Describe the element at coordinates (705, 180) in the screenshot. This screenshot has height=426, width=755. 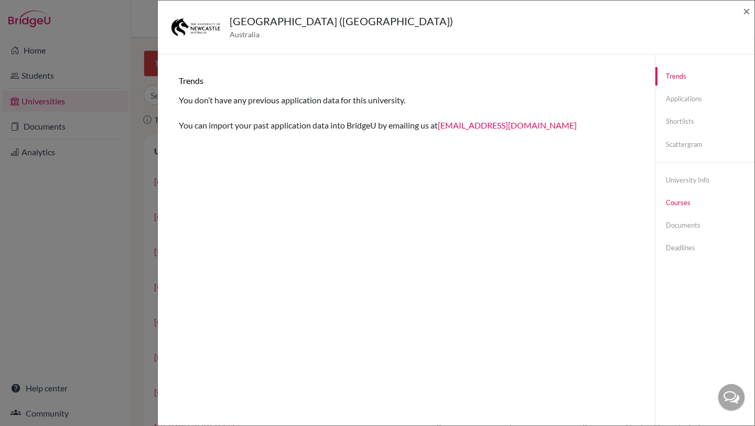
I see `a: University info` at that location.